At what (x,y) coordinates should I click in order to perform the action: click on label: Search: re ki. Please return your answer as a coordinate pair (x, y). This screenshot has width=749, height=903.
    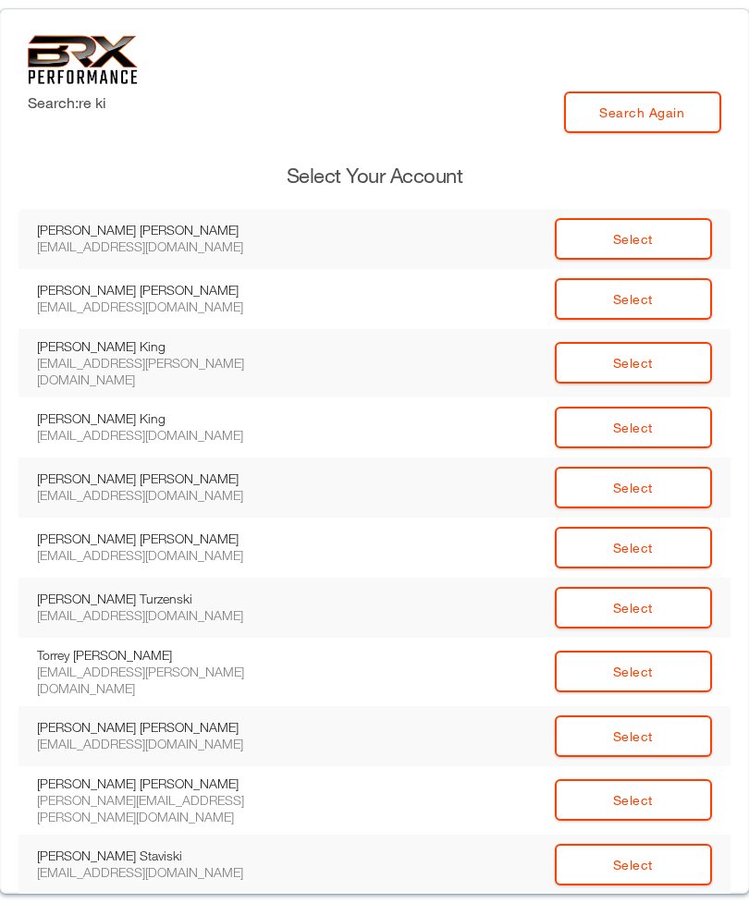
    Looking at the image, I should click on (67, 103).